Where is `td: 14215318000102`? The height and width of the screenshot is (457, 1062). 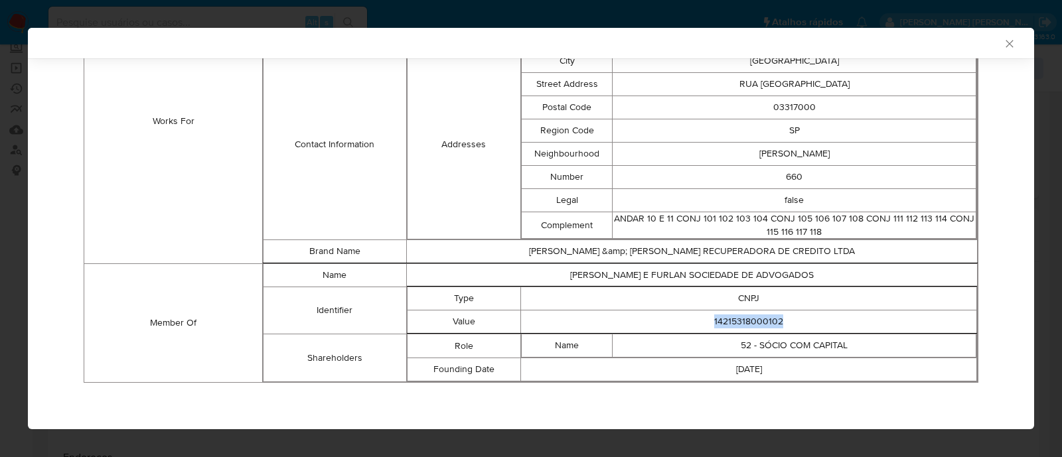
td: 14215318000102 is located at coordinates (749, 322).